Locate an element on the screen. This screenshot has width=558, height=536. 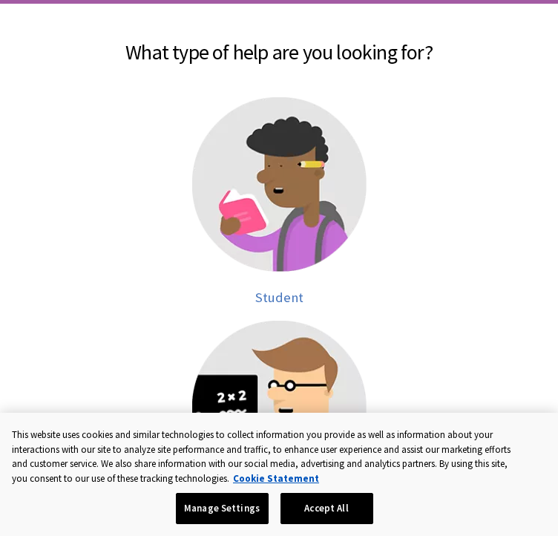
a: Student help Student is located at coordinates (279, 201).